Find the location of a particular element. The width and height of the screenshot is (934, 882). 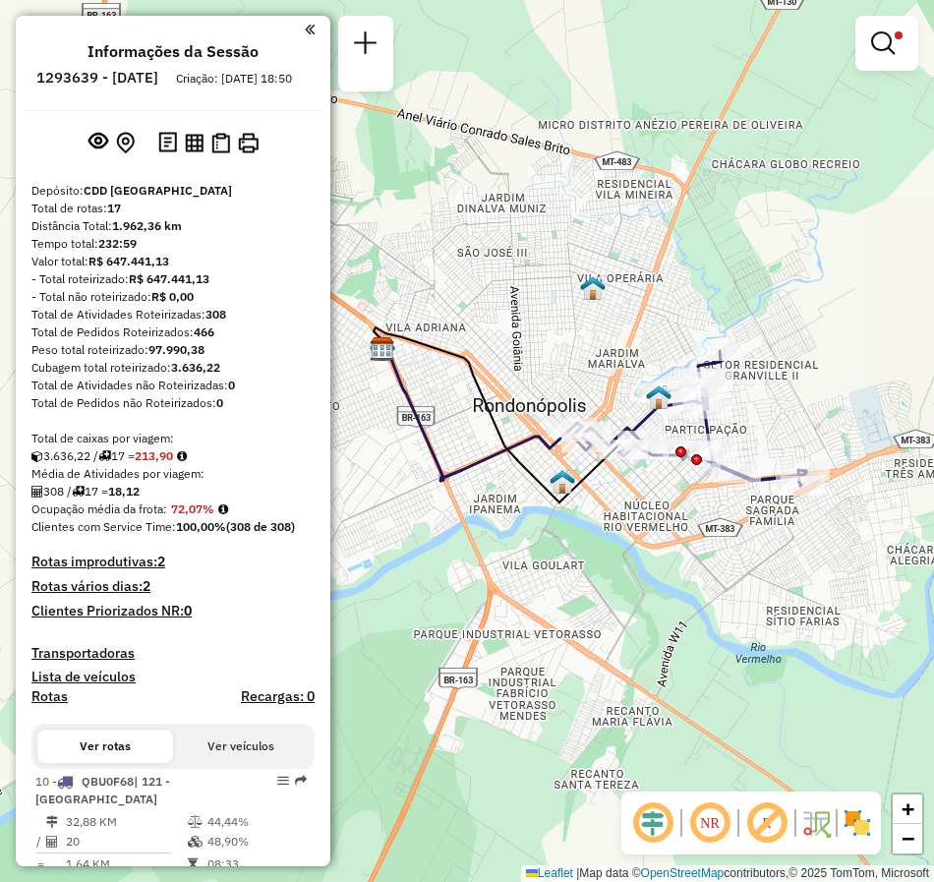

button: Logs desbloquear sessão is located at coordinates (167, 143).